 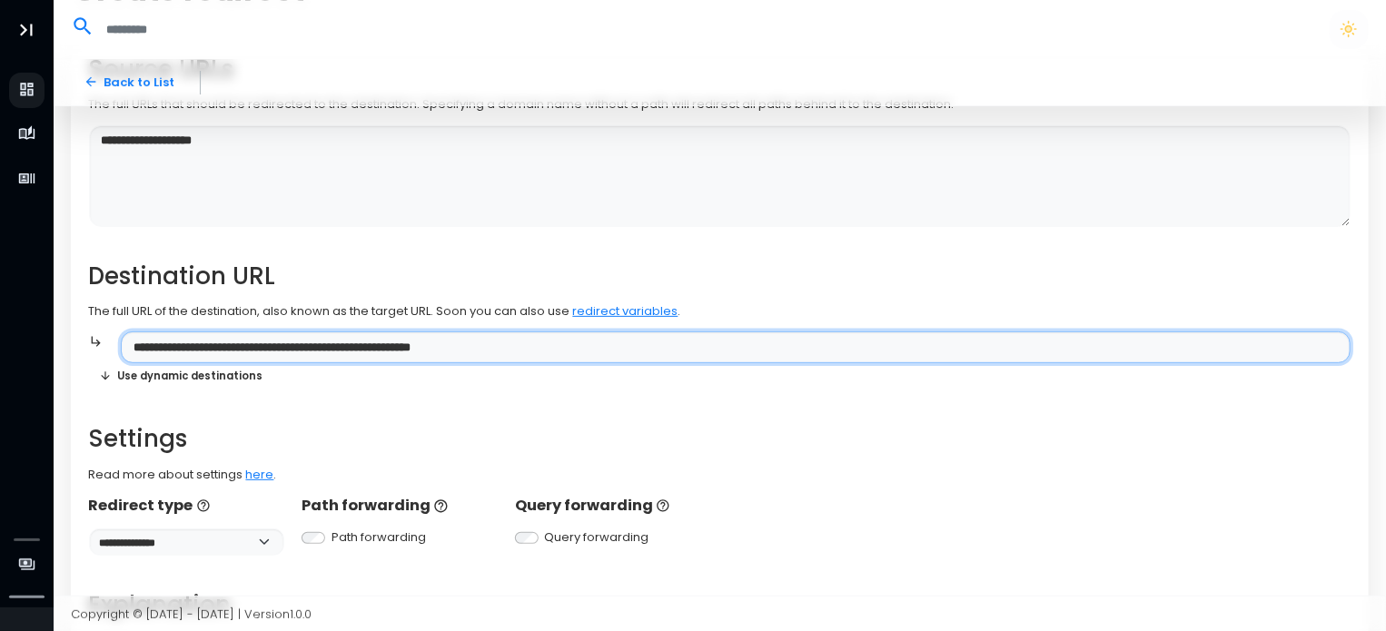 I want to click on label: Path forwarding, so click(x=379, y=538).